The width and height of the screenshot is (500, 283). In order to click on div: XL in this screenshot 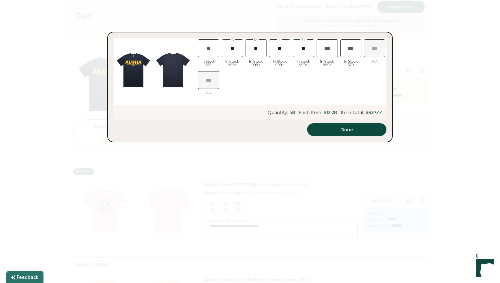, I will do `click(303, 40)`.